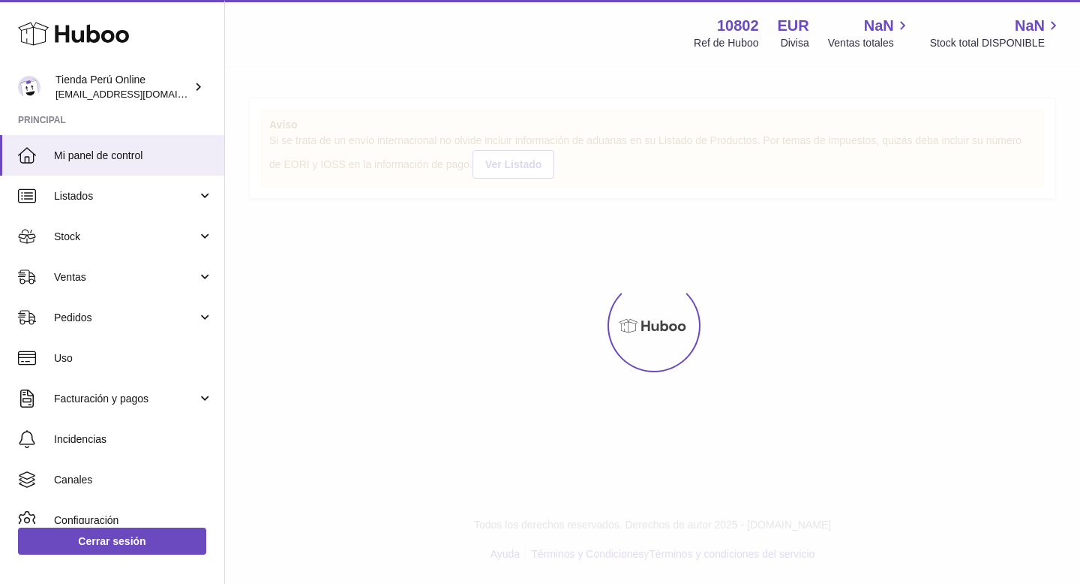 The height and width of the screenshot is (584, 1080). Describe the element at coordinates (125, 196) in the screenshot. I see `span: Listados` at that location.